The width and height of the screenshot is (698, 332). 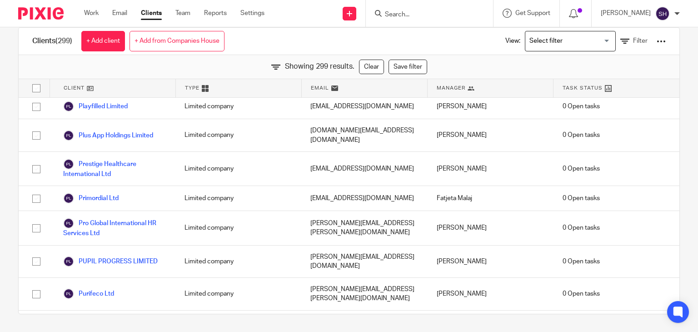 What do you see at coordinates (578, 41) in the screenshot?
I see `div: View:` at bounding box center [578, 41].